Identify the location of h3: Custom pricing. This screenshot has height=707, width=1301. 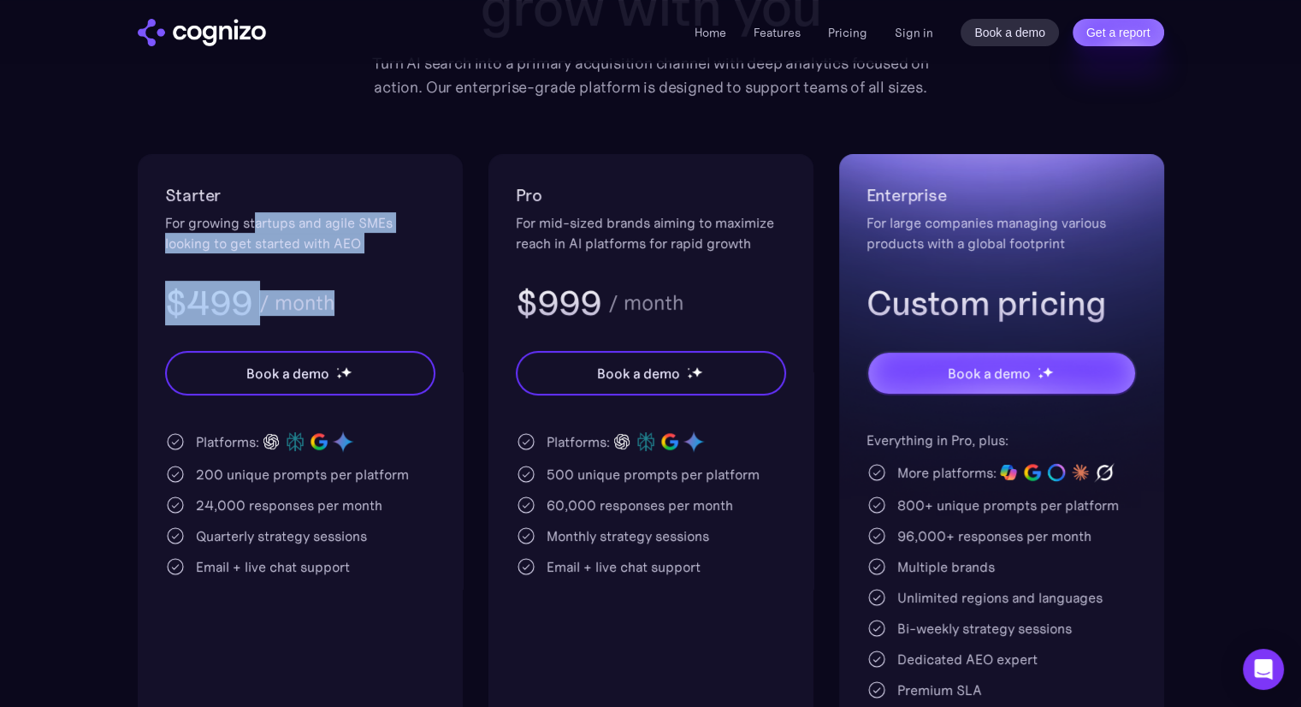
(1002, 303).